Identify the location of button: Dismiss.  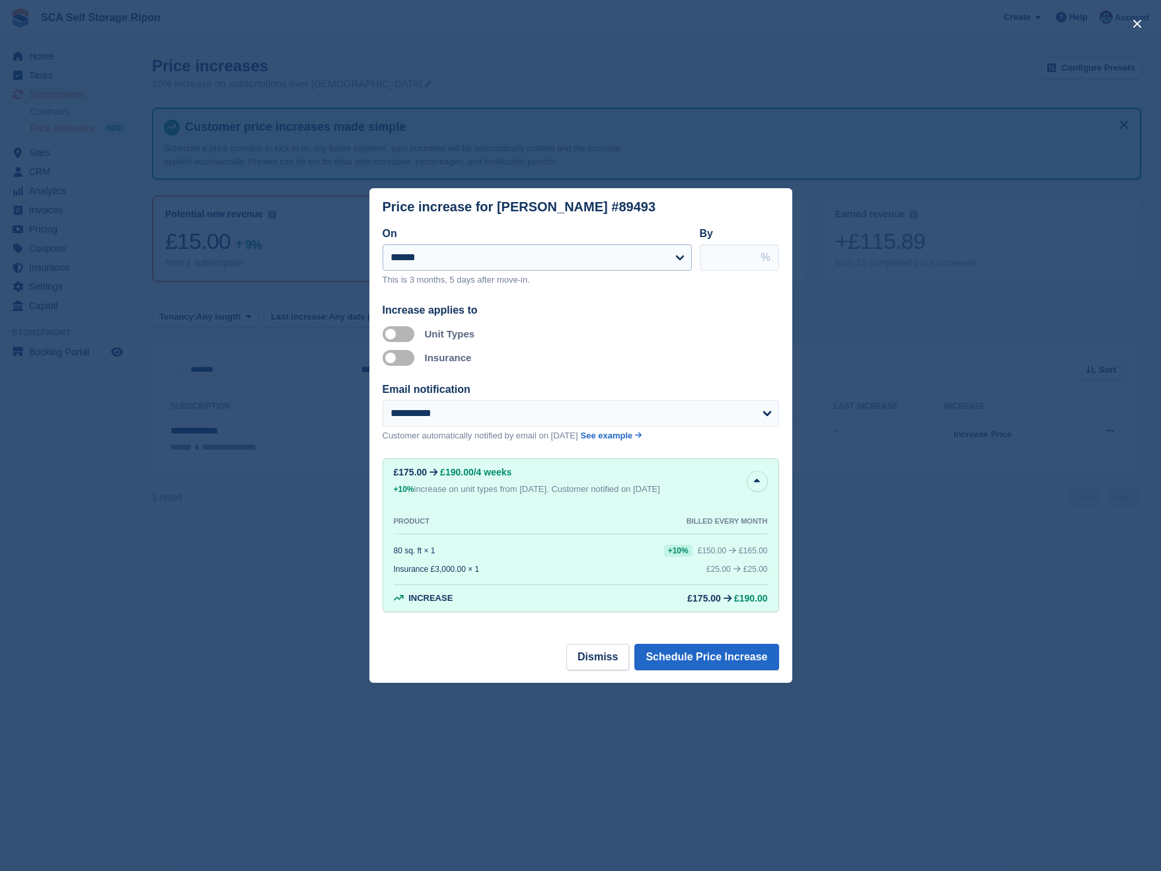
(597, 657).